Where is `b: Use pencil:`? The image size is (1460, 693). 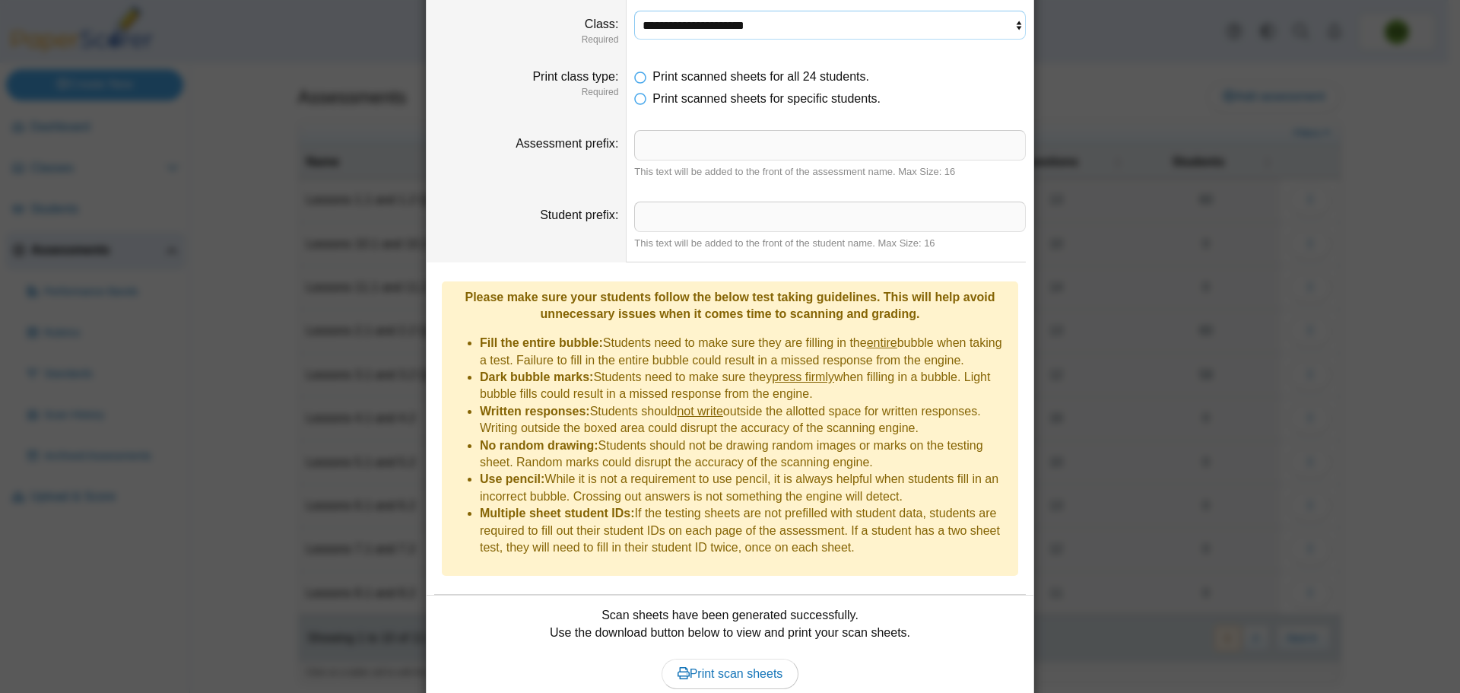 b: Use pencil: is located at coordinates (512, 478).